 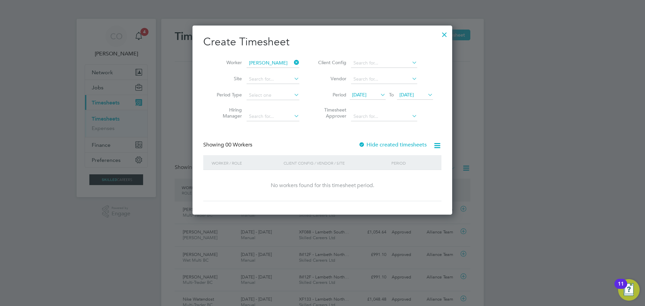 I want to click on div: Showing, so click(x=228, y=145).